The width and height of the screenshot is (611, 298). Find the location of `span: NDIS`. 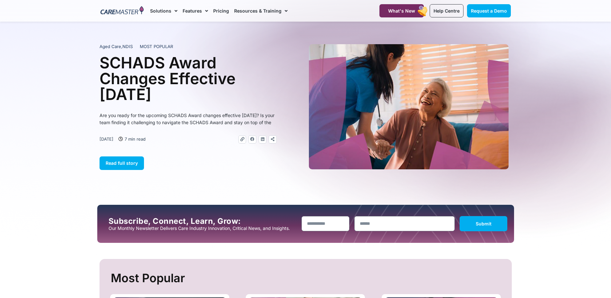

span: NDIS is located at coordinates (128, 46).